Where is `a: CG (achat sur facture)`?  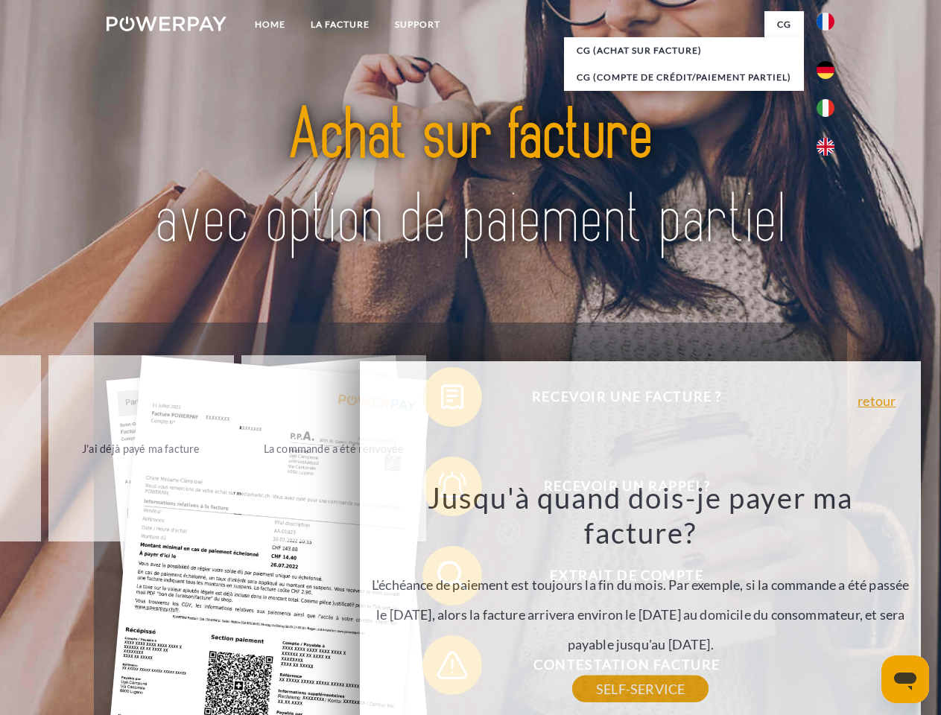 a: CG (achat sur facture) is located at coordinates (684, 51).